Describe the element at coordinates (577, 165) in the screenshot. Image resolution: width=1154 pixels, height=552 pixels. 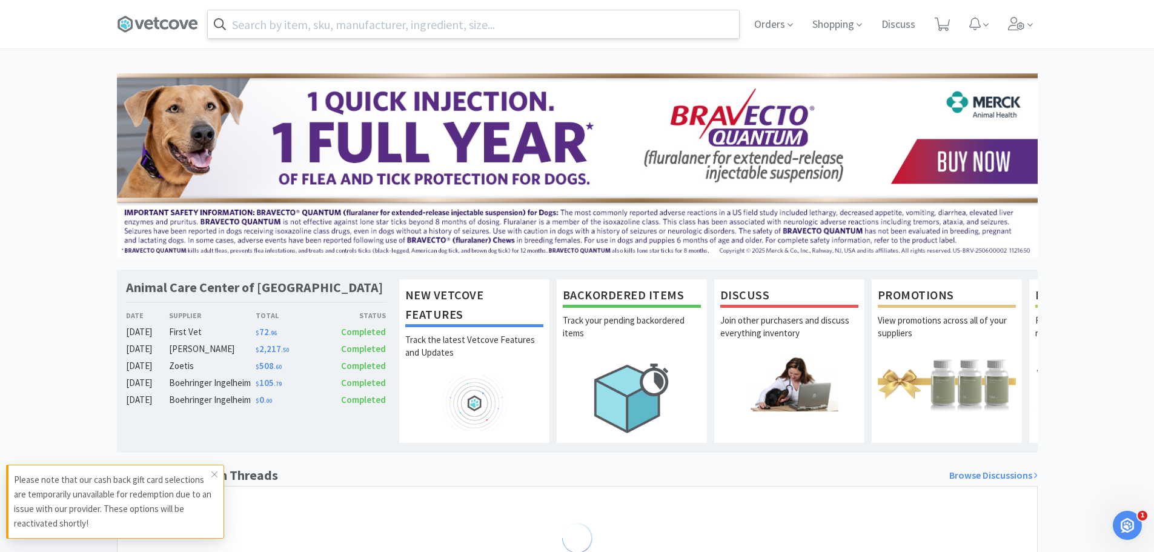
I see `img: 3ffb5edee65b4d9ab6d7b0afa510b01f.jpg` at that location.